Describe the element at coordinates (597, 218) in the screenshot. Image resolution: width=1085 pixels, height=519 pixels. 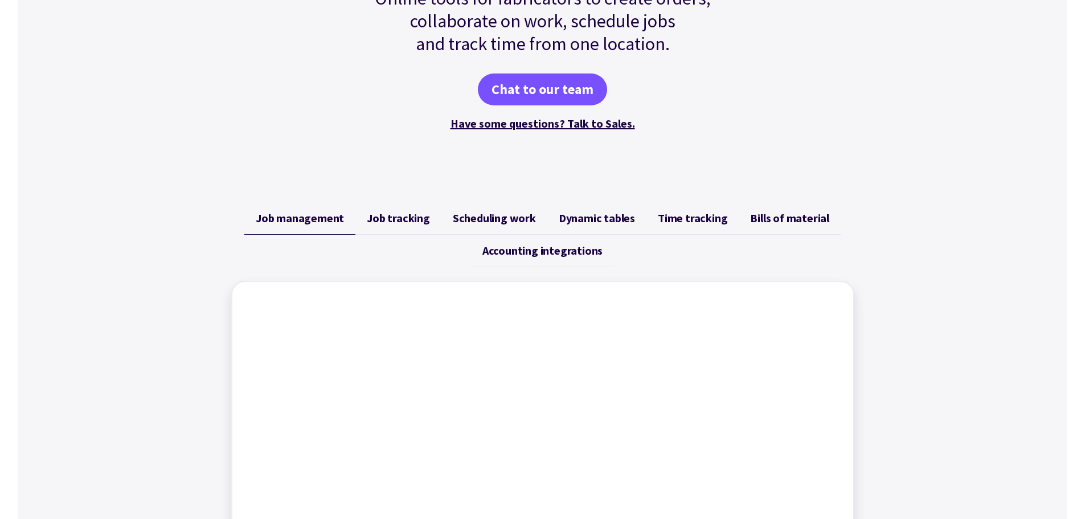
I see `span: Dynamic tables` at that location.